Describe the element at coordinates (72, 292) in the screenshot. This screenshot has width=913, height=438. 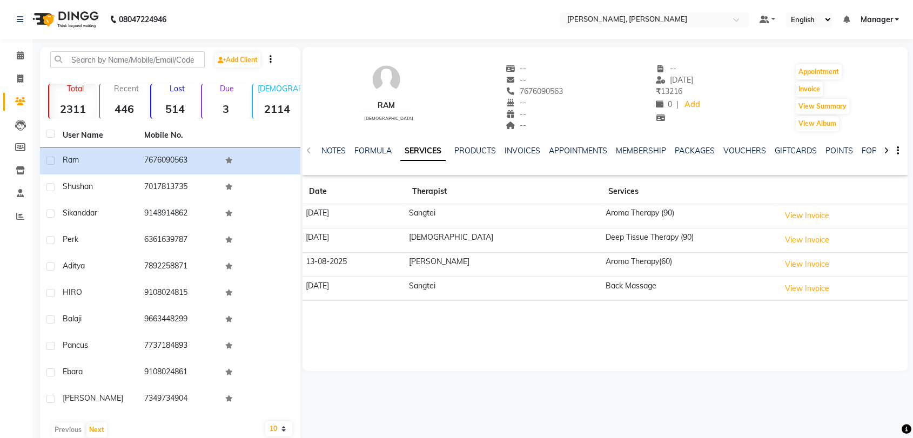
I see `span: HIRO` at that location.